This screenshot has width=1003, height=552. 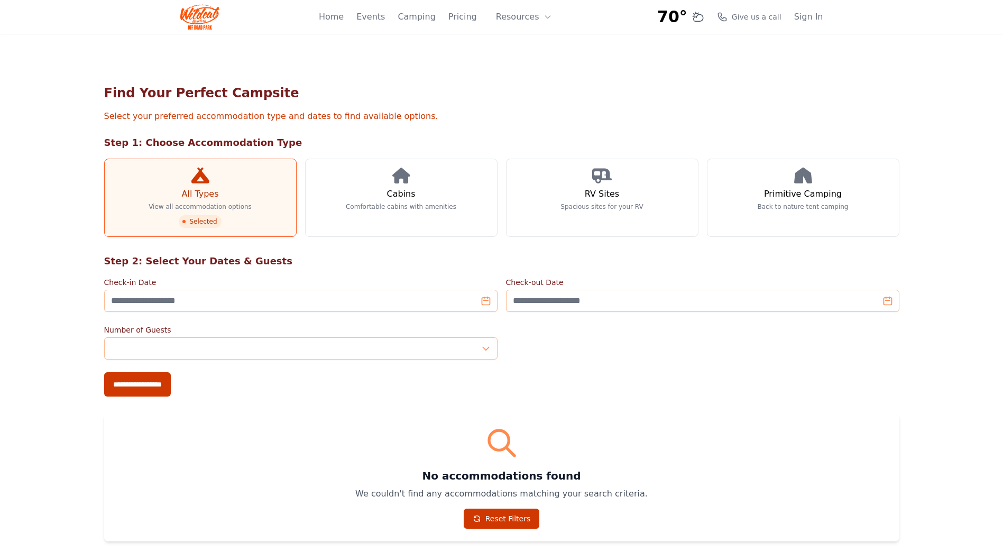 I want to click on span: Give us a call, so click(x=756, y=17).